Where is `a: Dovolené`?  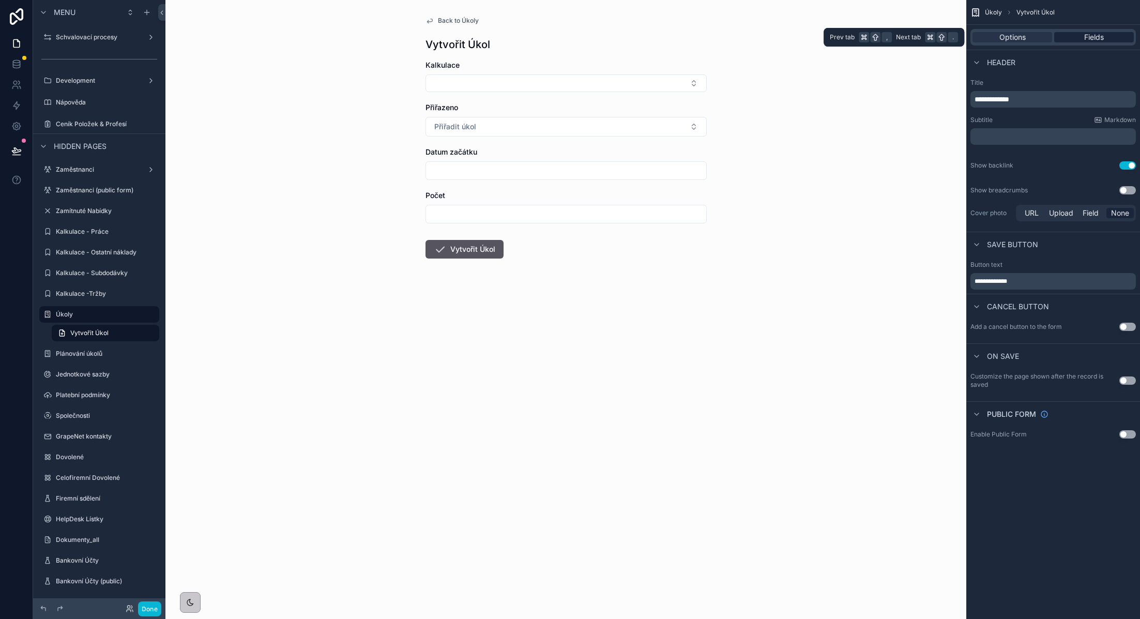 a: Dovolené is located at coordinates (99, 457).